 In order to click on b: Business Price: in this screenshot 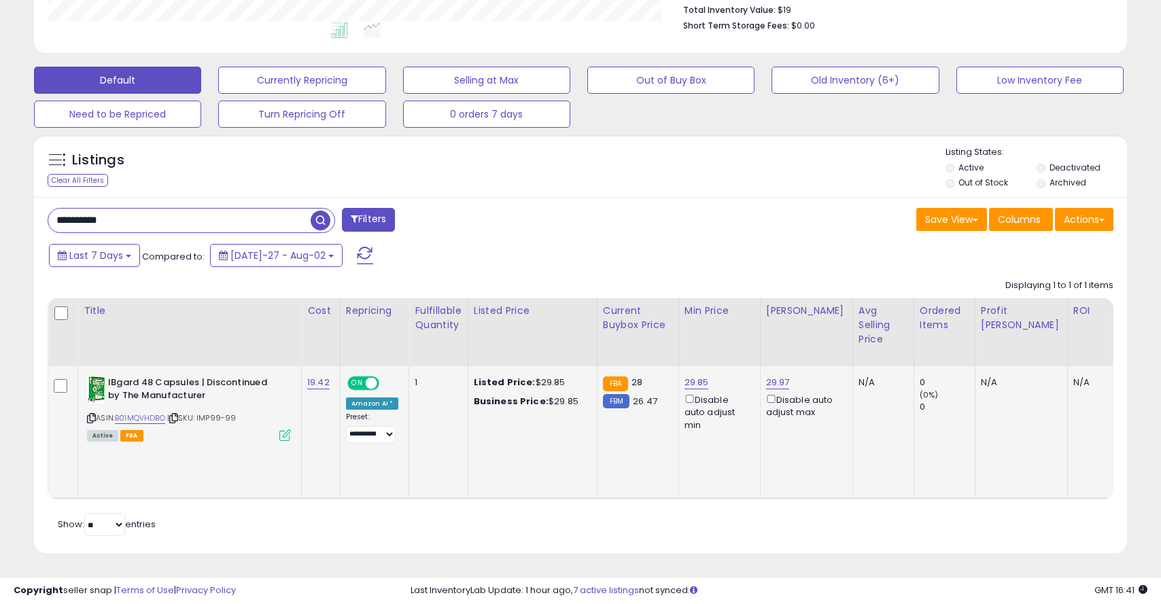, I will do `click(511, 401)`.